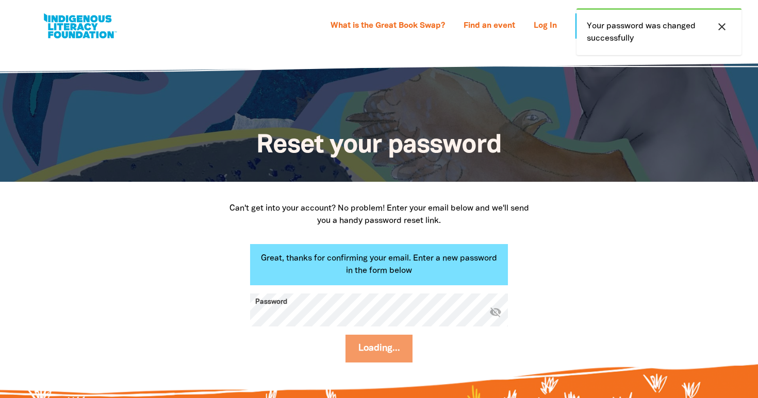 The width and height of the screenshot is (758, 398). What do you see at coordinates (388, 26) in the screenshot?
I see `a: What is the Great Book Swap?` at bounding box center [388, 26].